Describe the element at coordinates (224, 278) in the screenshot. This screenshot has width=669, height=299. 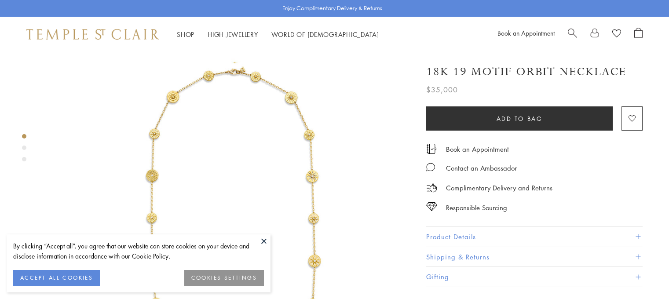
I see `button: COOKIES SETTINGS` at that location.